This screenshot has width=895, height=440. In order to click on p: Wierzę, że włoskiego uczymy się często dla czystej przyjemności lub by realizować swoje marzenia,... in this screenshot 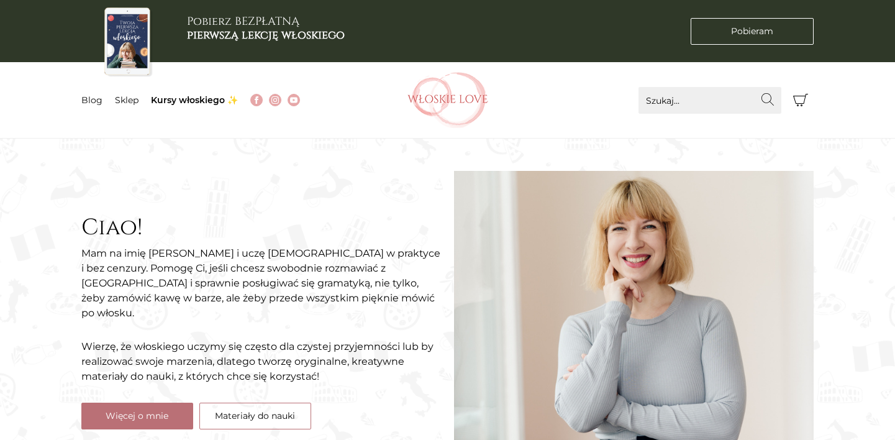, I will do `click(262, 362)`.